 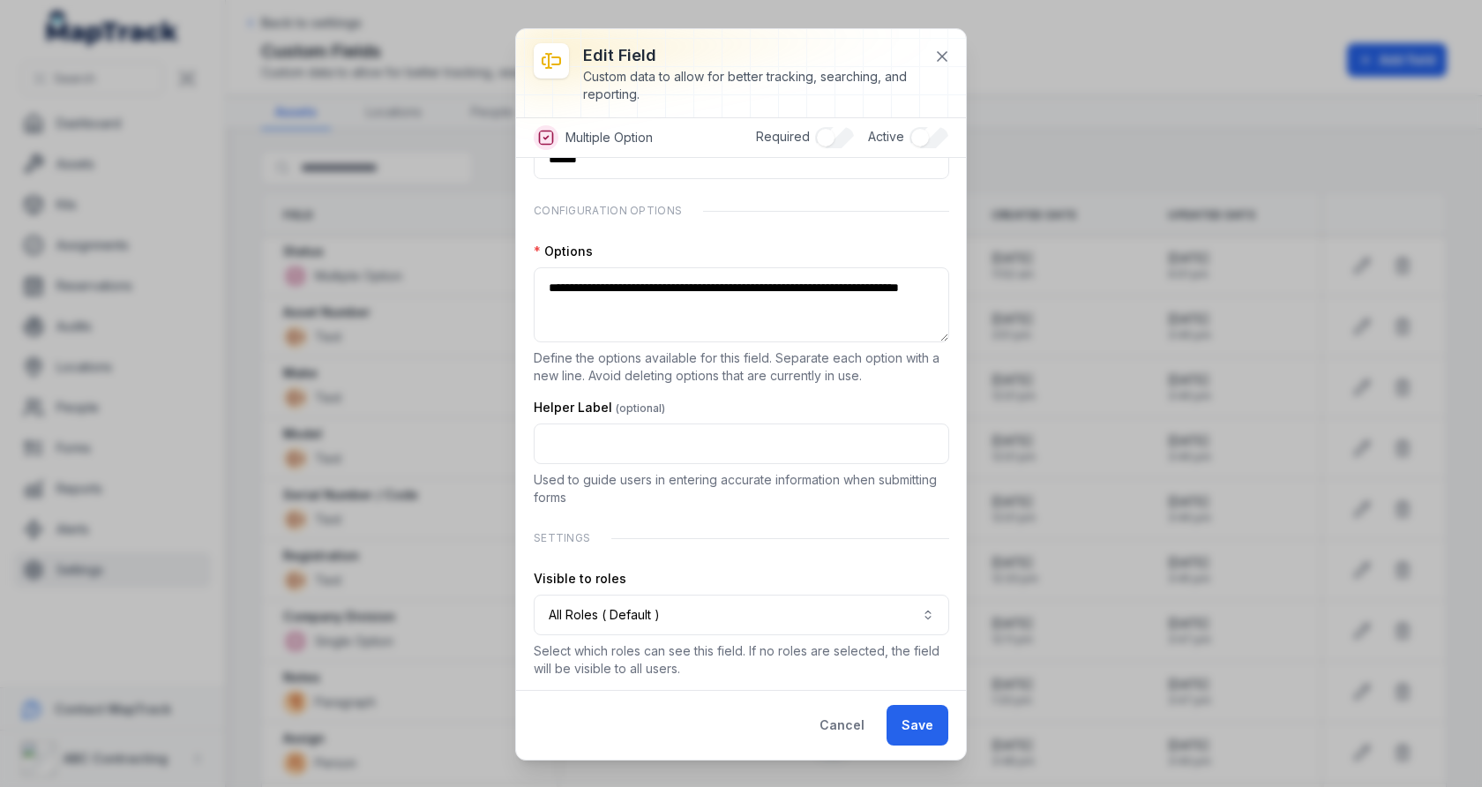 What do you see at coordinates (741, 211) in the screenshot?
I see `div: Configuration Options` at bounding box center [741, 211].